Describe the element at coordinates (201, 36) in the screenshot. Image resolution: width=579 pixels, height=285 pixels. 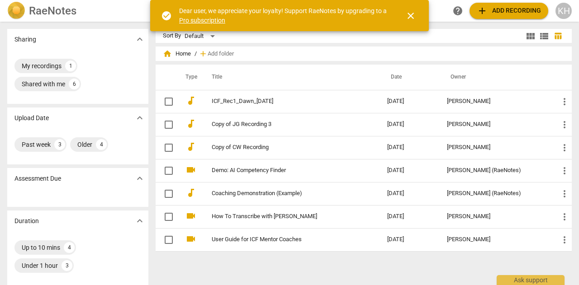
I see `div: Default` at that location.